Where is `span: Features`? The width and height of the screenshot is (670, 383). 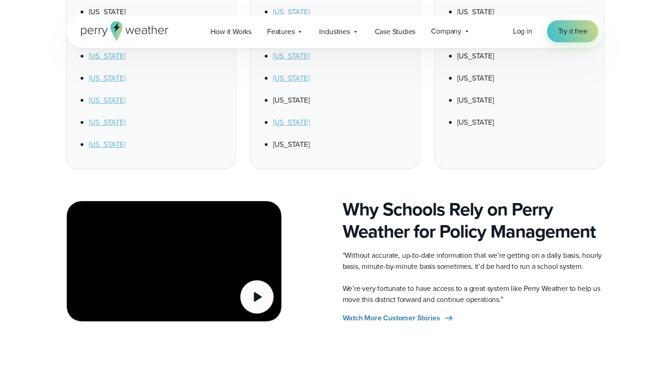
span: Features is located at coordinates (280, 32).